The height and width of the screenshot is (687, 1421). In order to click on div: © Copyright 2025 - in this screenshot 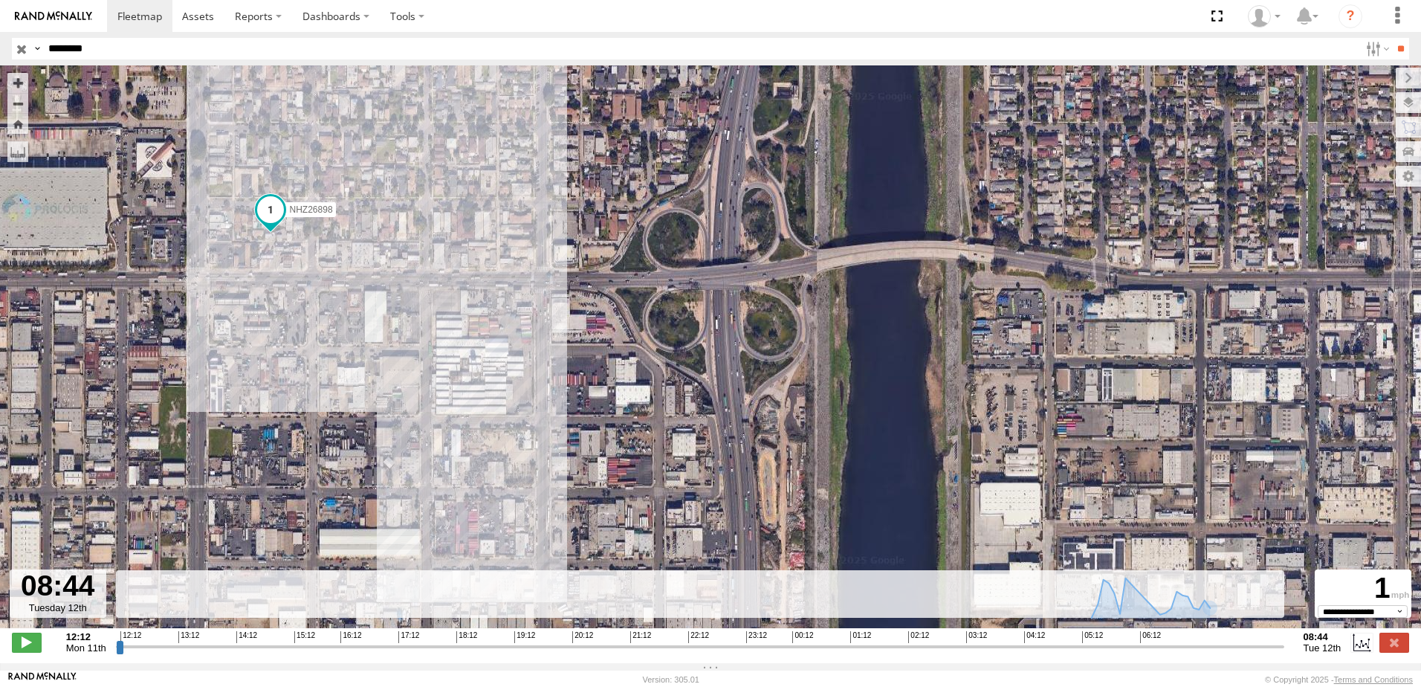, I will do `click(1339, 679)`.